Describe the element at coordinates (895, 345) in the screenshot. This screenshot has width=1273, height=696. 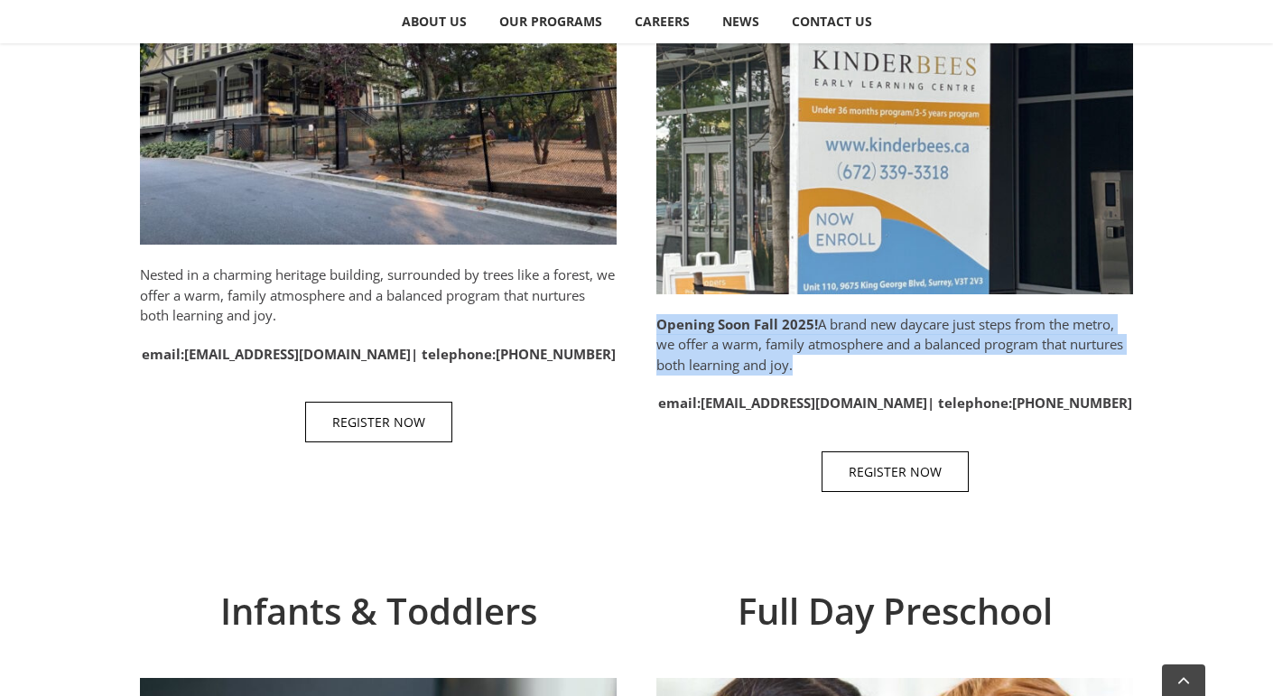
I see `p: A brand new daycare just steps from the metro, we offer a warm, family atmosphere and a balanced ...` at that location.